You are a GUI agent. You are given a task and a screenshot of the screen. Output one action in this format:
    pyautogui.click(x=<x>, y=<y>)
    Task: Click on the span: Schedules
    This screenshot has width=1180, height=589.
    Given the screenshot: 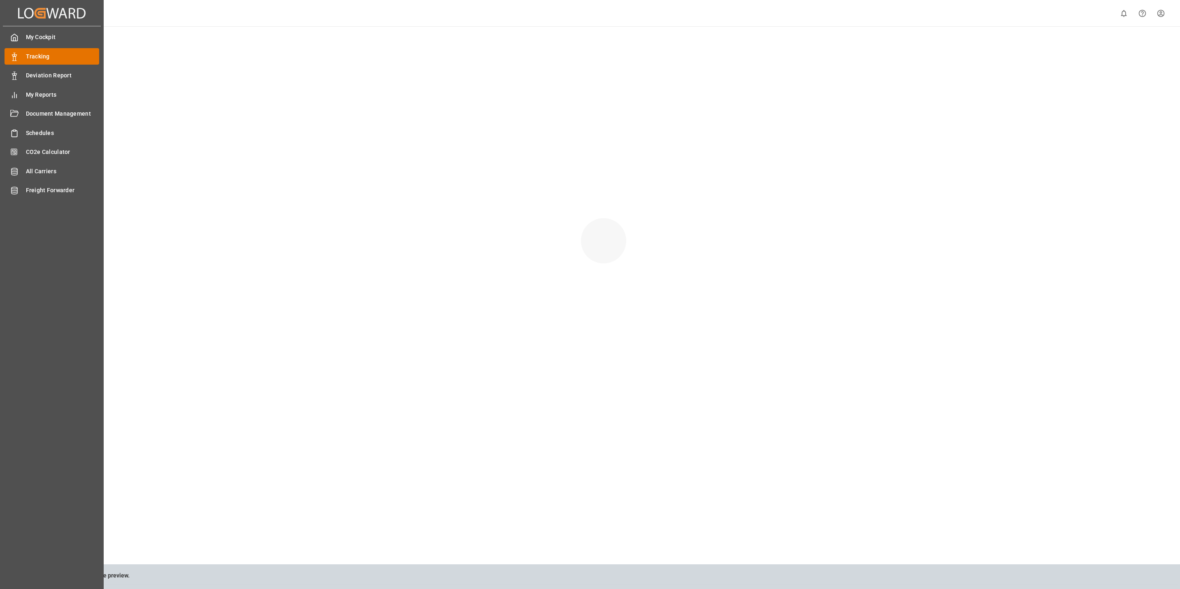 What is the action you would take?
    pyautogui.click(x=63, y=133)
    